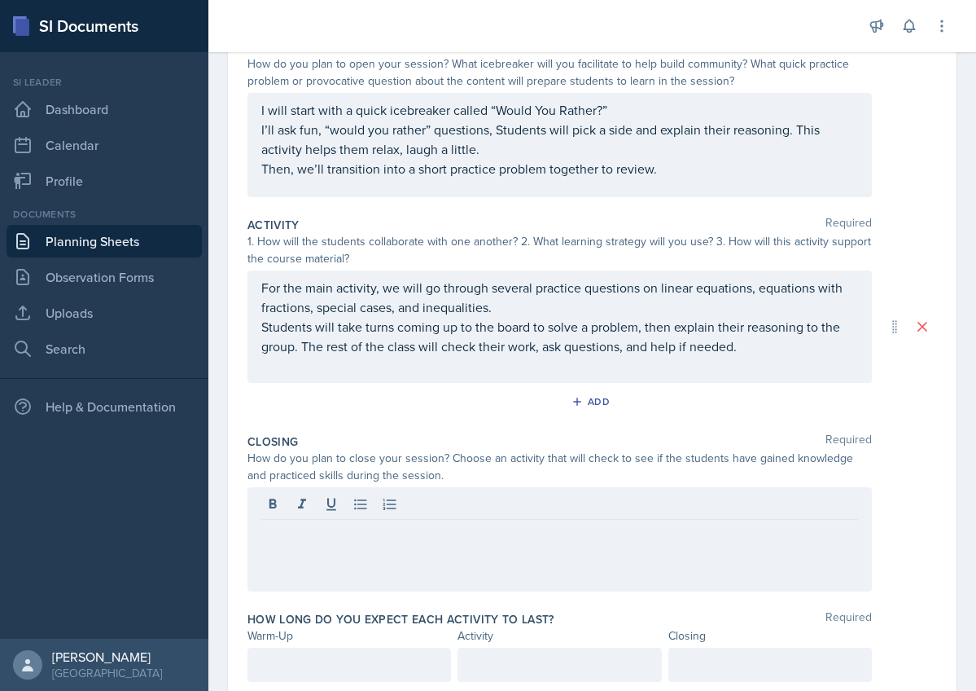  Describe the element at coordinates (104, 214) in the screenshot. I see `div: Documents` at that location.